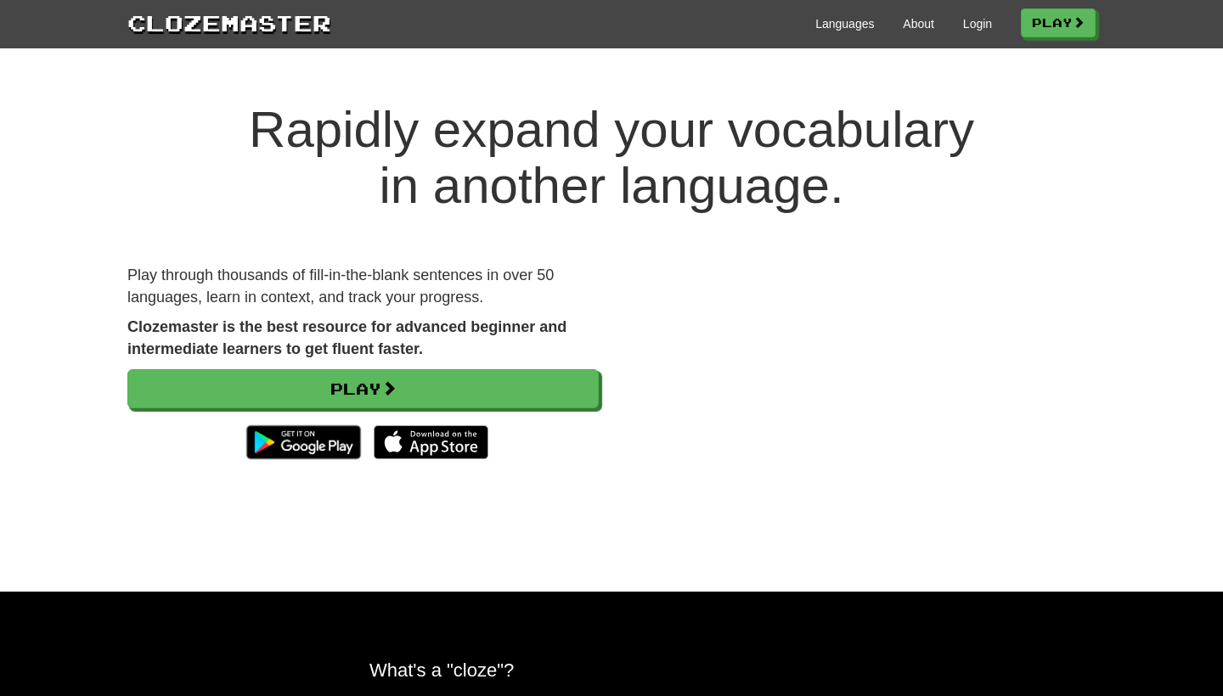 The width and height of the screenshot is (1223, 696). Describe the element at coordinates (918, 24) in the screenshot. I see `a: About` at that location.